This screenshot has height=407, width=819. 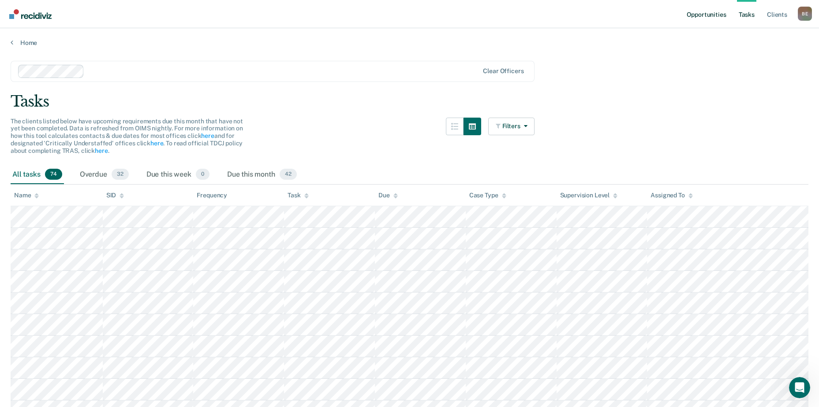 What do you see at coordinates (262, 175) in the screenshot?
I see `div: Due this month42` at bounding box center [262, 175].